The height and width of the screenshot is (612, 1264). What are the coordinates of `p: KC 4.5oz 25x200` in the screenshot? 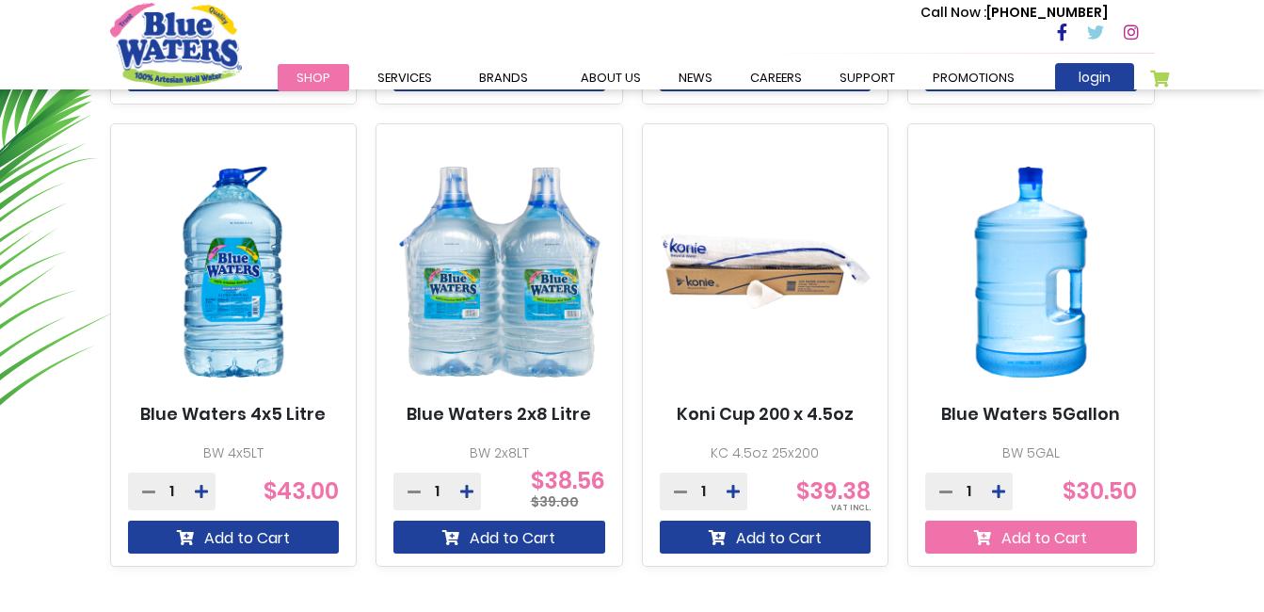 It's located at (765, 453).